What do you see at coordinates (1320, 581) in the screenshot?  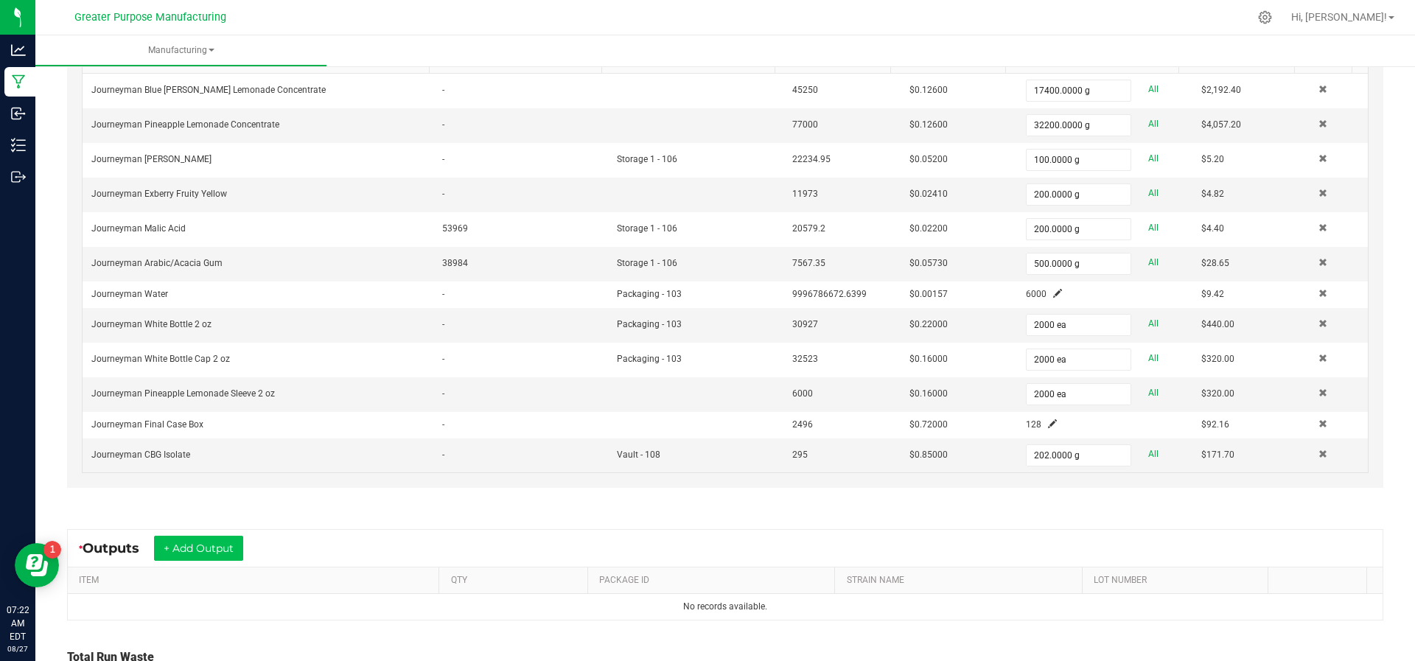 I see `a: Sortable` at bounding box center [1320, 581].